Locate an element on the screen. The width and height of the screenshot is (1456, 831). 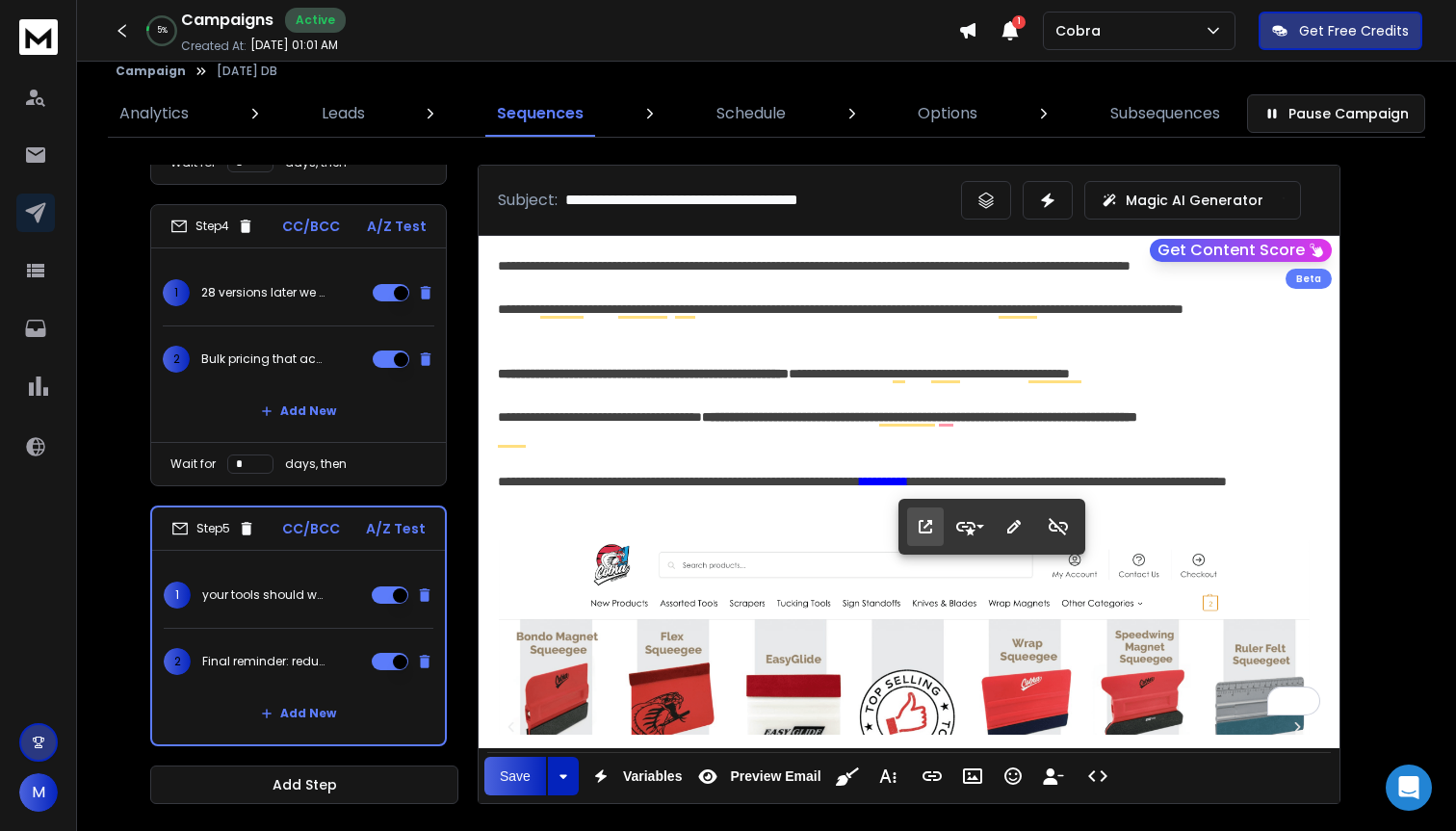
div: Save is located at coordinates (516, 776).